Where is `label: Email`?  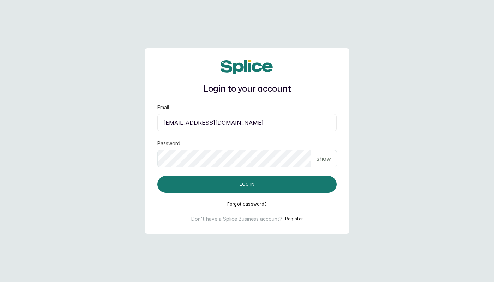
label: Email is located at coordinates (163, 108).